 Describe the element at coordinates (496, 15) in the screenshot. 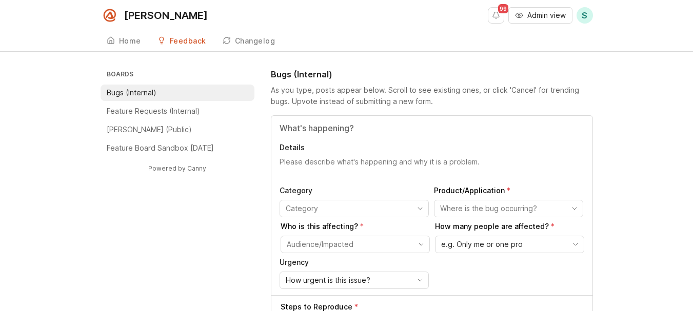

I see `button: Notifications` at that location.